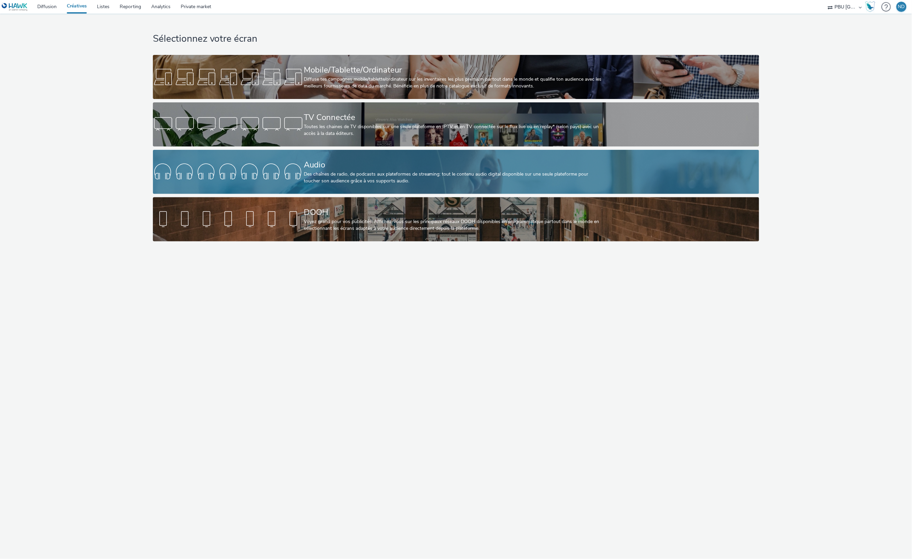 Image resolution: width=912 pixels, height=559 pixels. I want to click on a: Hawk Academy, so click(872, 7).